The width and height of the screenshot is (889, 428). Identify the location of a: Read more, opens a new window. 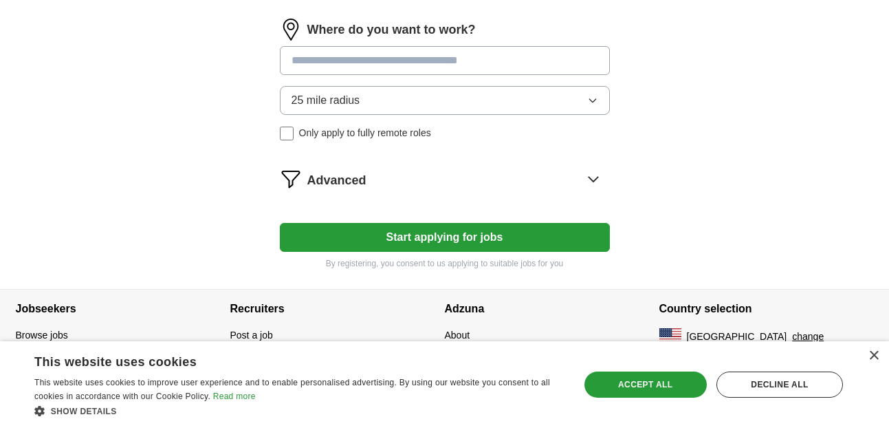
(235, 396).